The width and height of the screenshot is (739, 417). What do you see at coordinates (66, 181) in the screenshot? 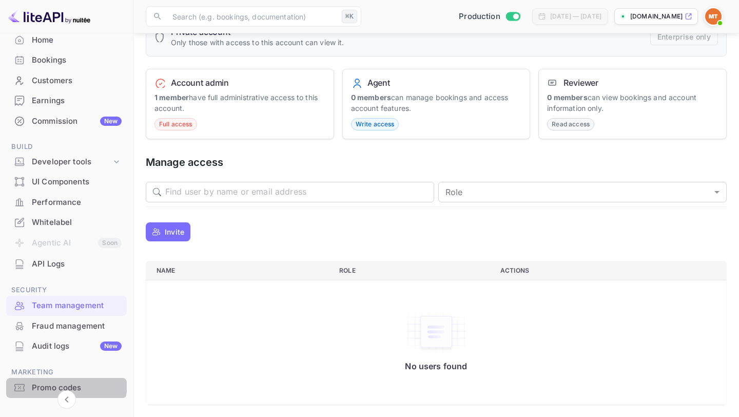
I see `a: UI Components` at bounding box center [66, 181].